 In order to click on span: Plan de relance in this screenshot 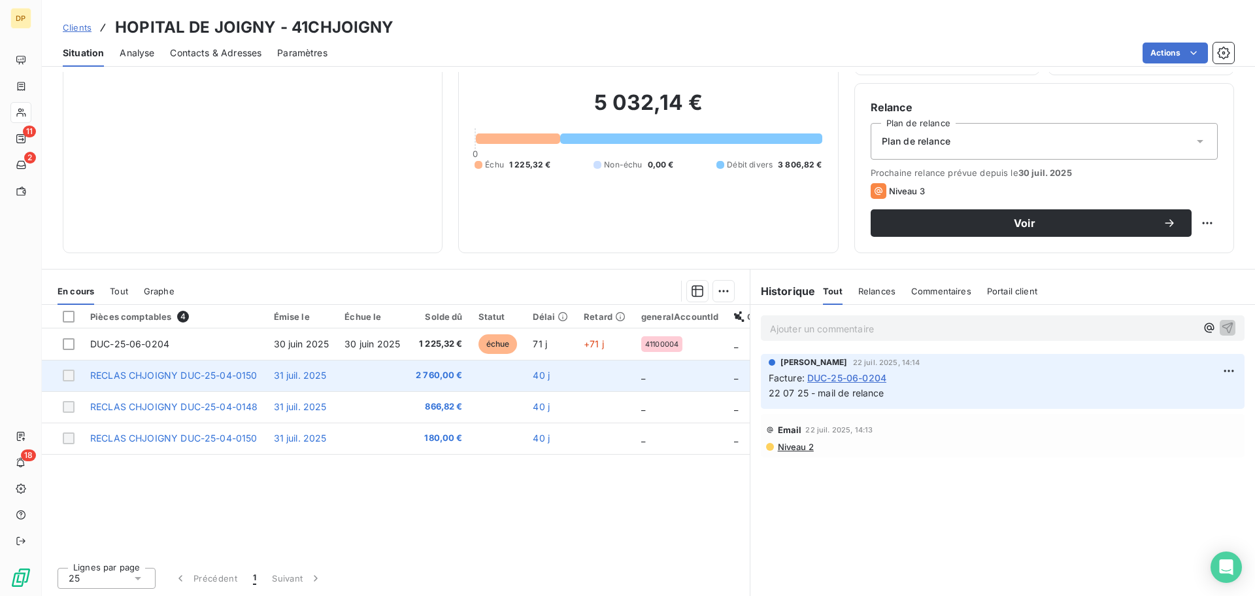, I will do `click(916, 141)`.